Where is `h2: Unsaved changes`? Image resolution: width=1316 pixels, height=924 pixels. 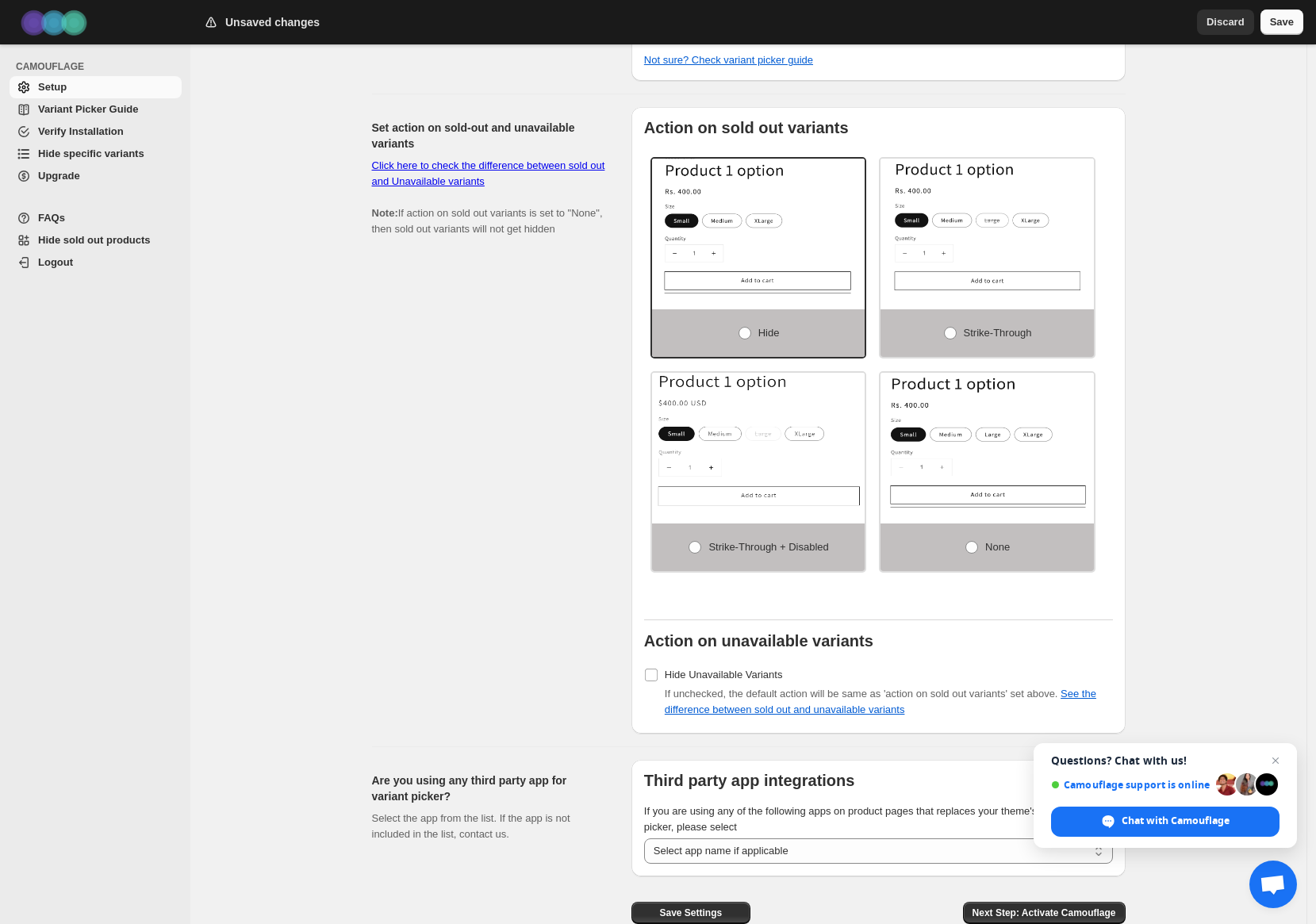
h2: Unsaved changes is located at coordinates (272, 22).